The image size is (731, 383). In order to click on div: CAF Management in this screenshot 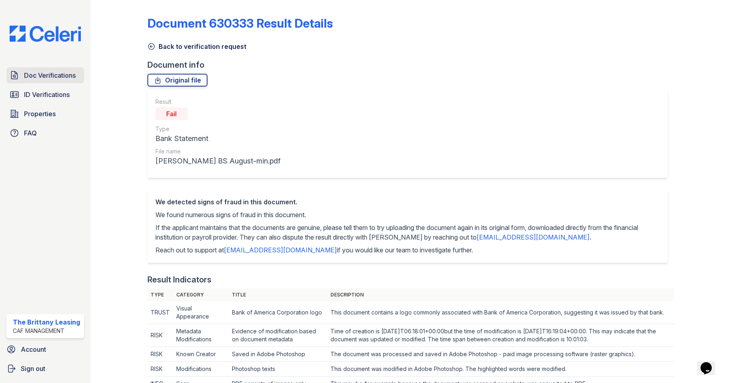, I will do `click(46, 331)`.